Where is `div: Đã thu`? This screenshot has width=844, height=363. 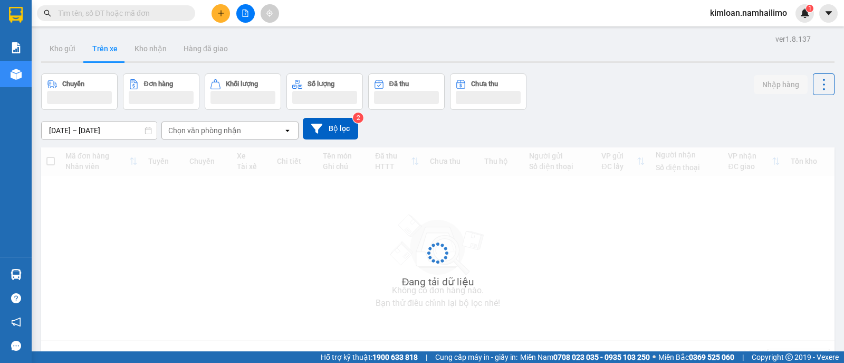
div: Đã thu is located at coordinates (399, 84).